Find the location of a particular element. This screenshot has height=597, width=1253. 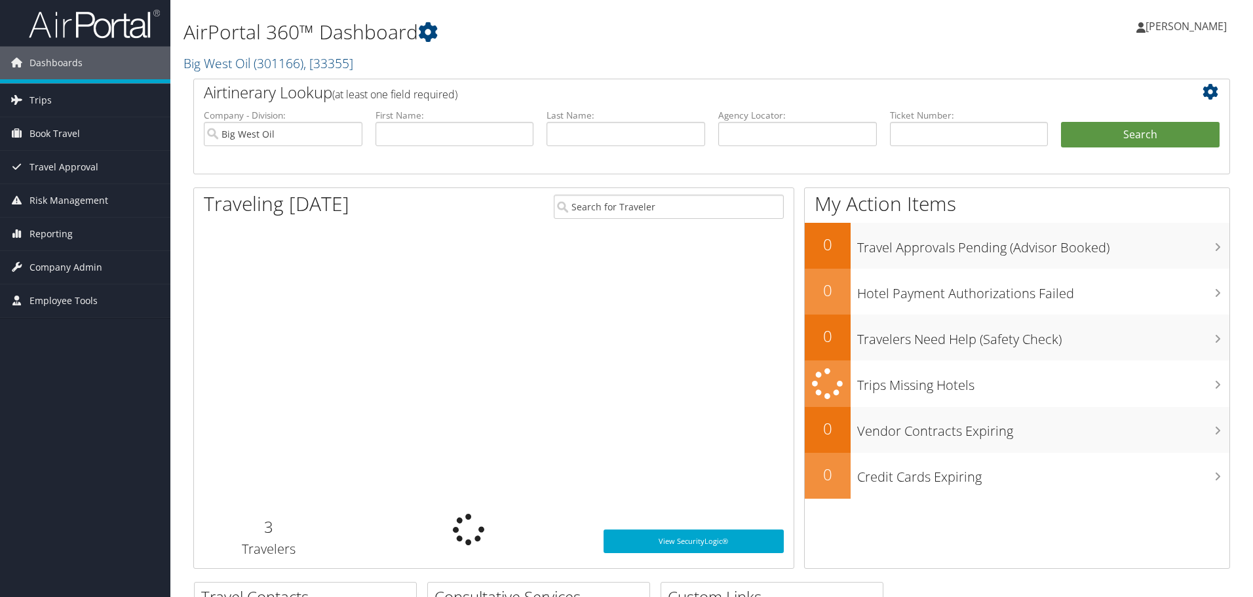

a: View SecurityLogic® is located at coordinates (693, 541).